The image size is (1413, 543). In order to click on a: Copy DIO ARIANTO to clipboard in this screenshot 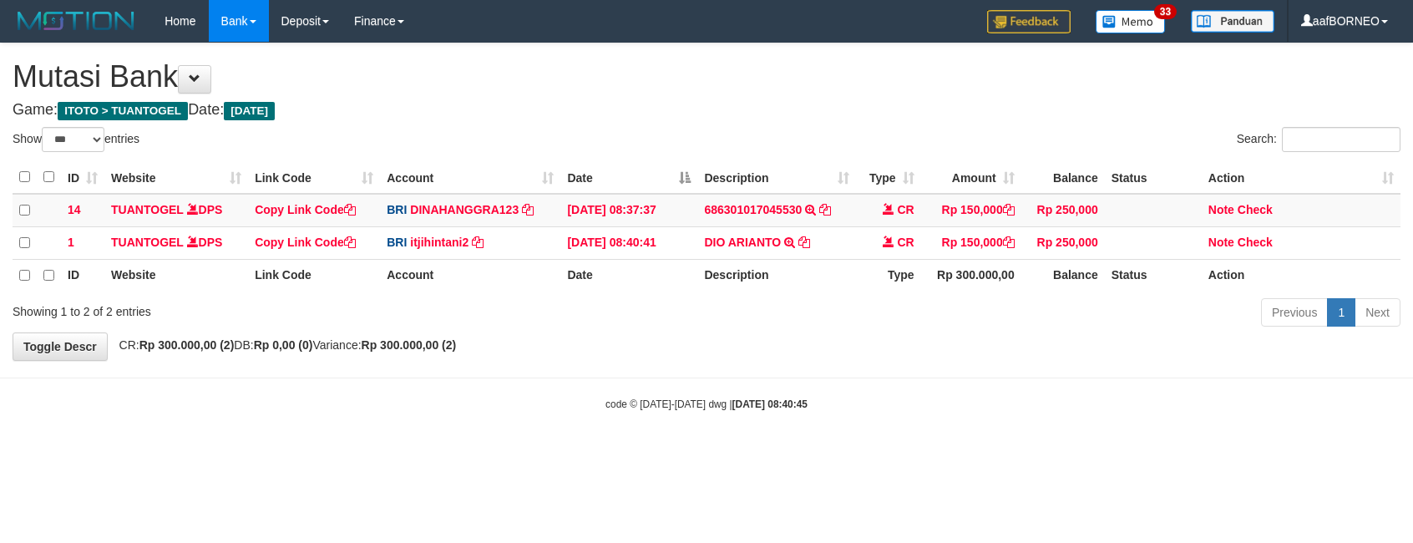, I will do `click(804, 242)`.